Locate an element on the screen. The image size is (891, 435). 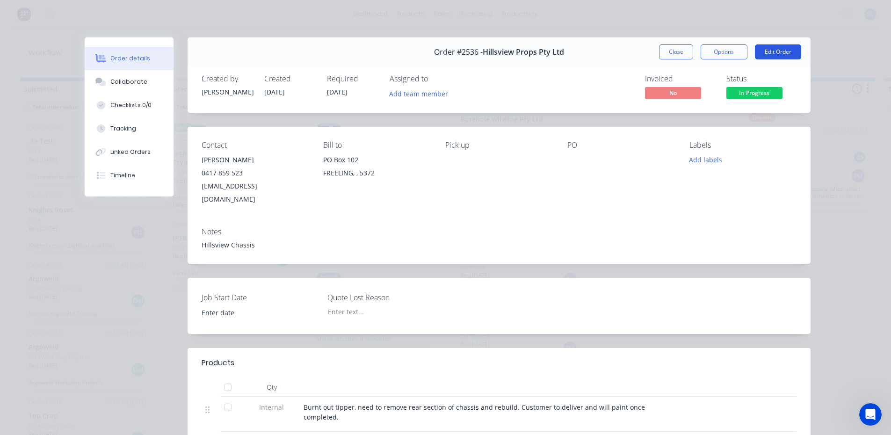
span: No is located at coordinates (673, 93).